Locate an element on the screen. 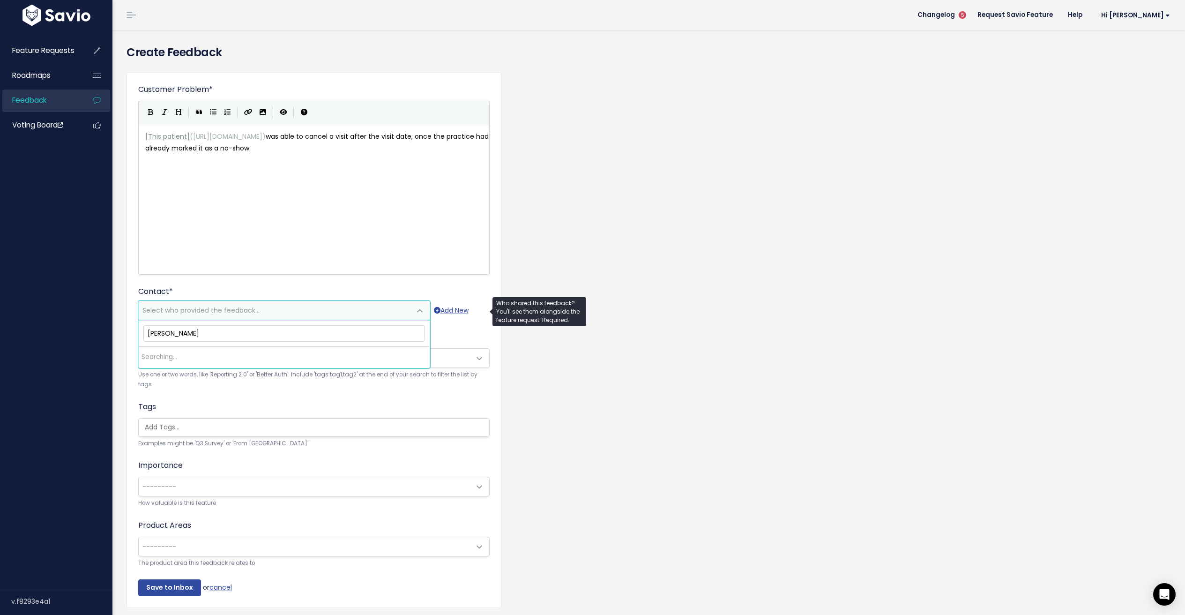  button: Import an image is located at coordinates (263, 112).